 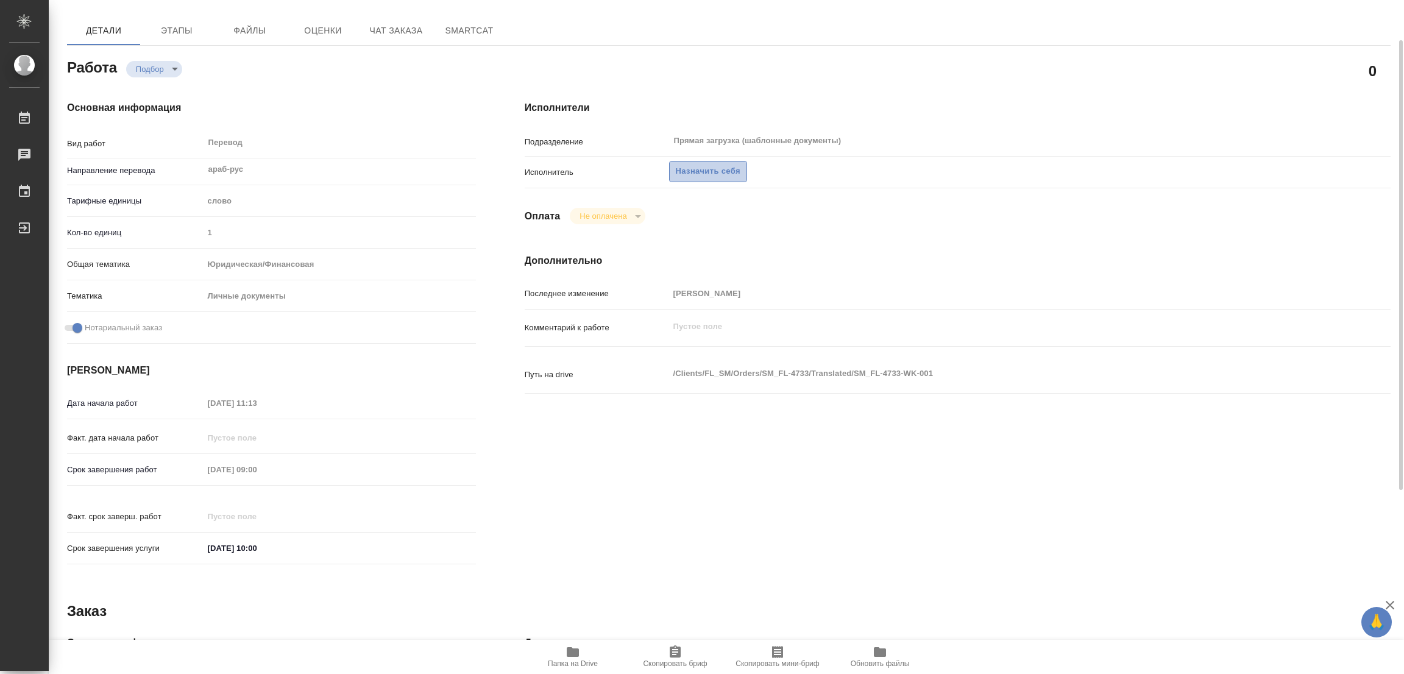 What do you see at coordinates (323, 30) in the screenshot?
I see `span: Оценки` at bounding box center [323, 30].